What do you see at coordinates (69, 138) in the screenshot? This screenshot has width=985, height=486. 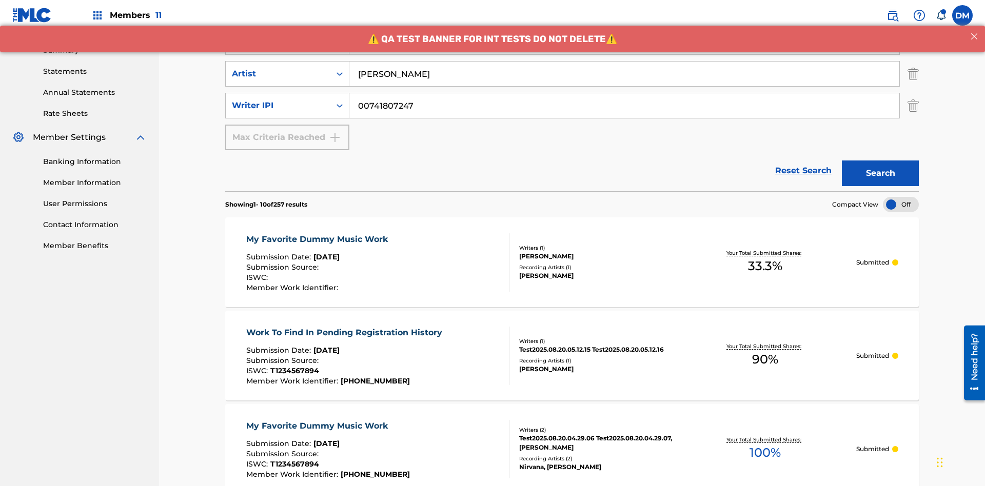 I see `span: Member Settings` at bounding box center [69, 138].